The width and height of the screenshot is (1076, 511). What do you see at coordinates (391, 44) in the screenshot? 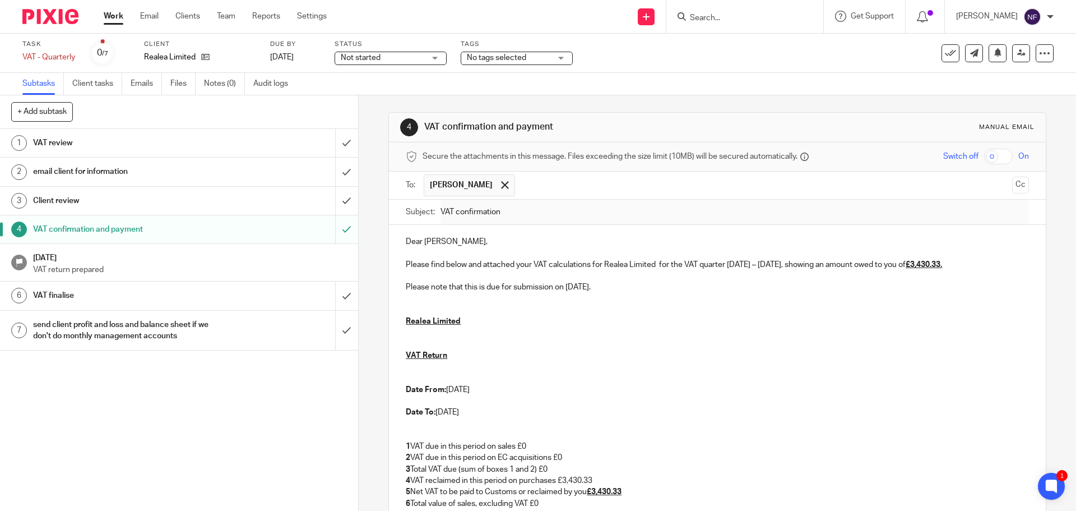
I see `label: Status` at bounding box center [391, 44].